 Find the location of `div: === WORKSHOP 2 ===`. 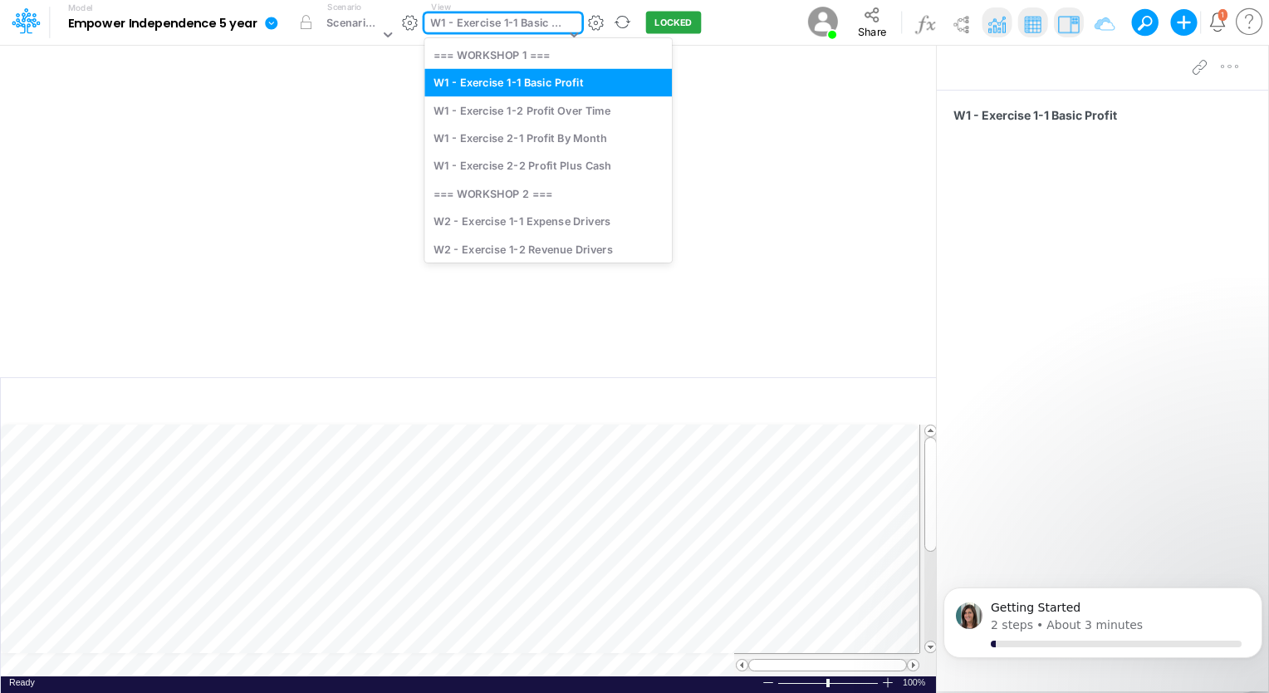

div: === WORKSHOP 2 === is located at coordinates (548, 193).